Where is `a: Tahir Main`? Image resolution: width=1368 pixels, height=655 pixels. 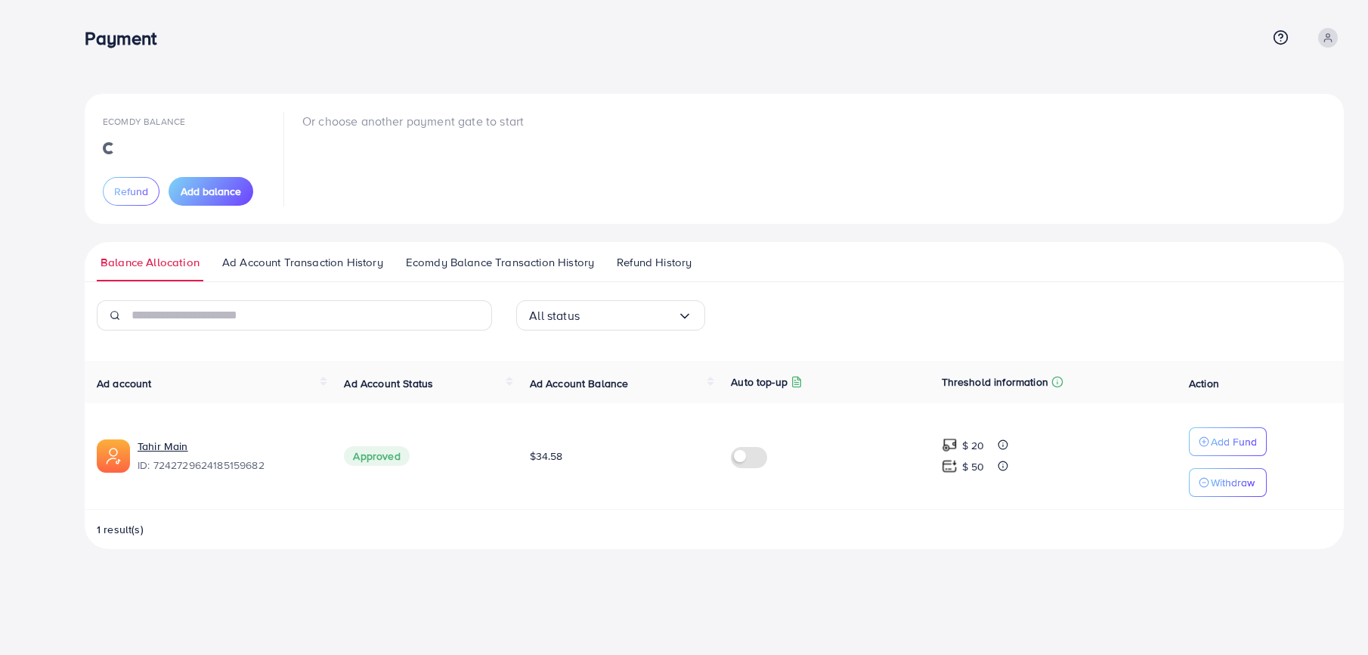 a: Tahir Main is located at coordinates (163, 446).